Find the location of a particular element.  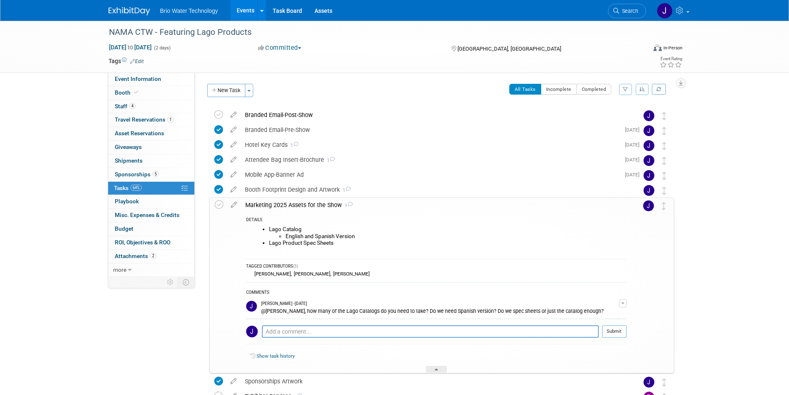

div: Booth Footprint Design and Artwork is located at coordinates (434, 189).